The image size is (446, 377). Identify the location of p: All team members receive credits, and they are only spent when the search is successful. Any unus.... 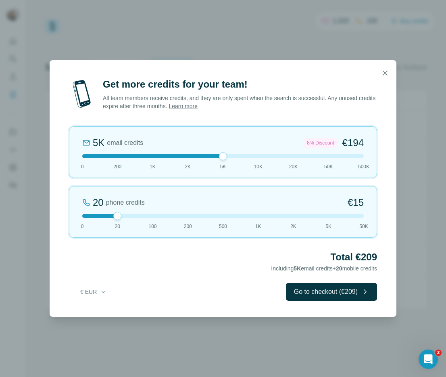
(240, 102).